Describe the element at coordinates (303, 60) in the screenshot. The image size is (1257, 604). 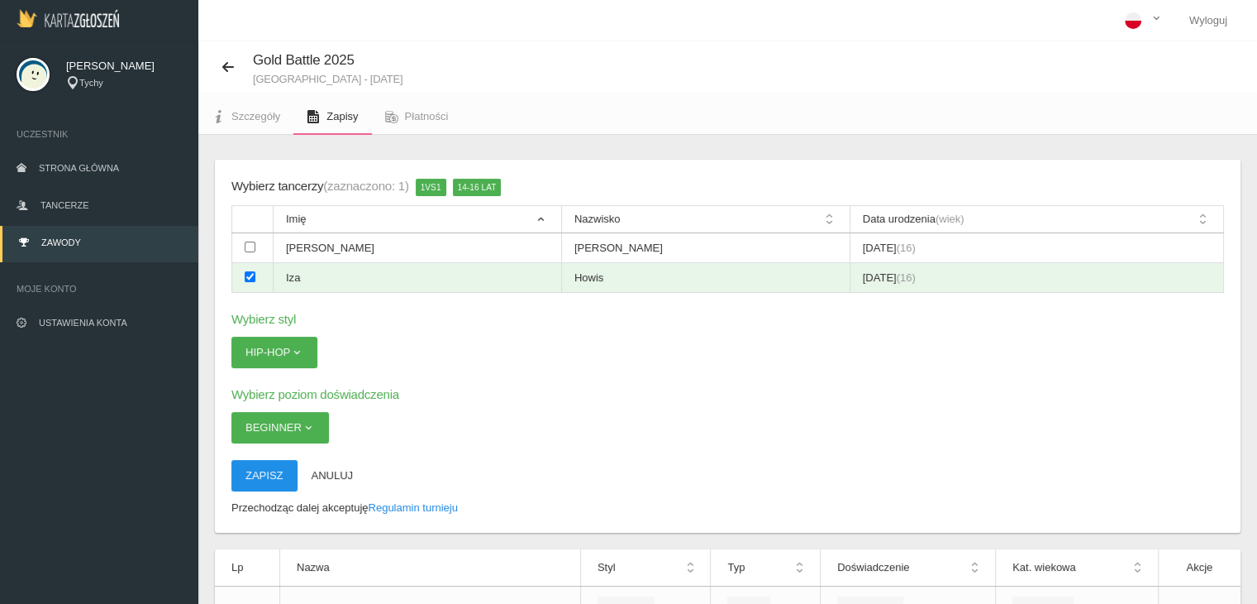
I see `span: Gold Battle 2025` at that location.